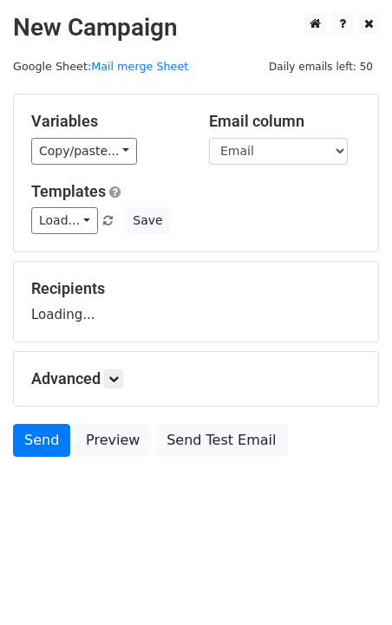 This screenshot has height=625, width=392. What do you see at coordinates (64, 220) in the screenshot?
I see `a: Load...` at bounding box center [64, 220].